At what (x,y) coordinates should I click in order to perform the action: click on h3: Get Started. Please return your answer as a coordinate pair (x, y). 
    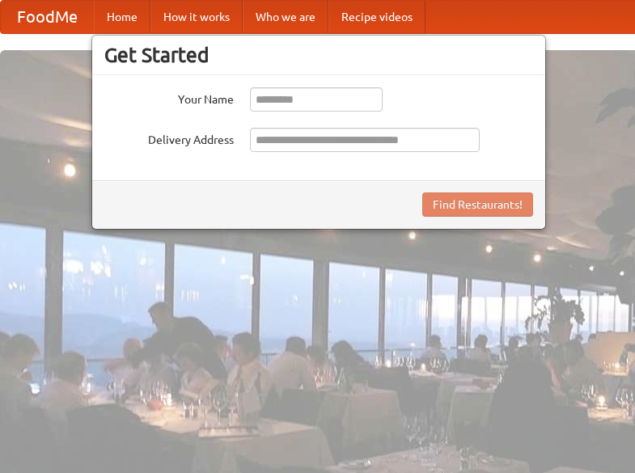
    Looking at the image, I should click on (319, 55).